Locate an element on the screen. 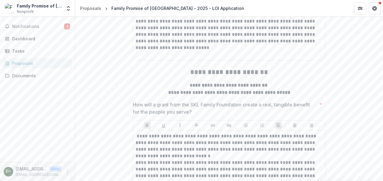 The width and height of the screenshot is (383, 181). button: Bullet List is located at coordinates (246, 126).